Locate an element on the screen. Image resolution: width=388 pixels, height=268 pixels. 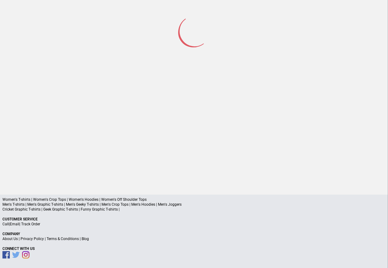
p: Men's T-shirts | Men's Graphic T-shirts | Men's Geeky T-shirts | Men's Crop Tops | Men's Hoodies ... is located at coordinates (194, 204).